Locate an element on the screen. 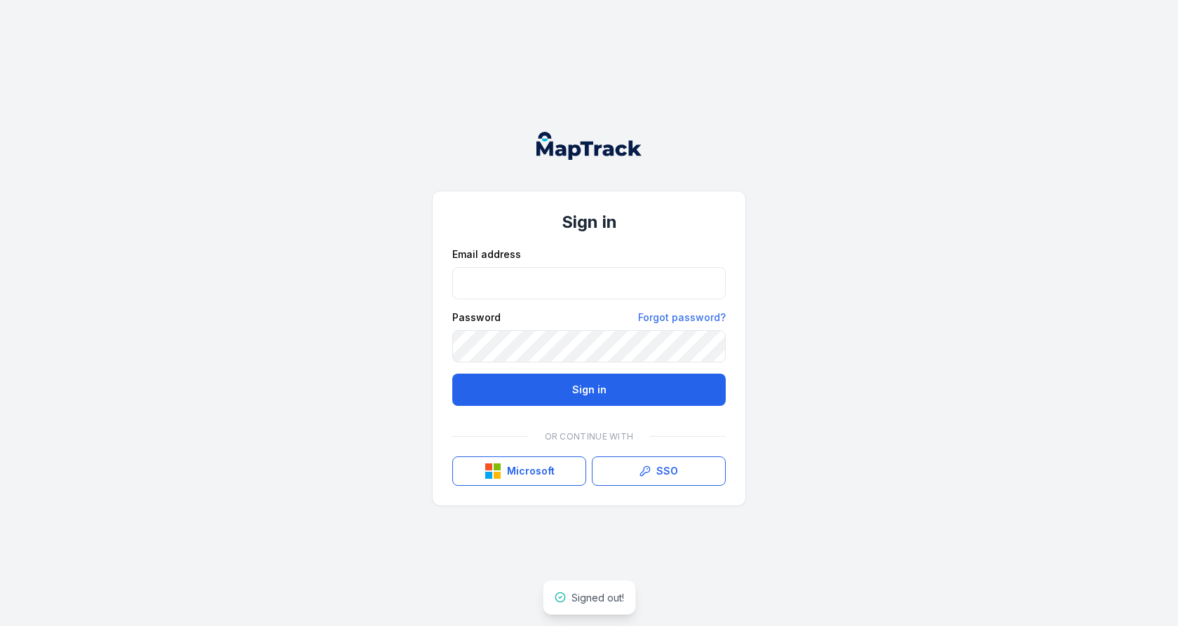 The image size is (1178, 626). a: SSO is located at coordinates (658, 471).